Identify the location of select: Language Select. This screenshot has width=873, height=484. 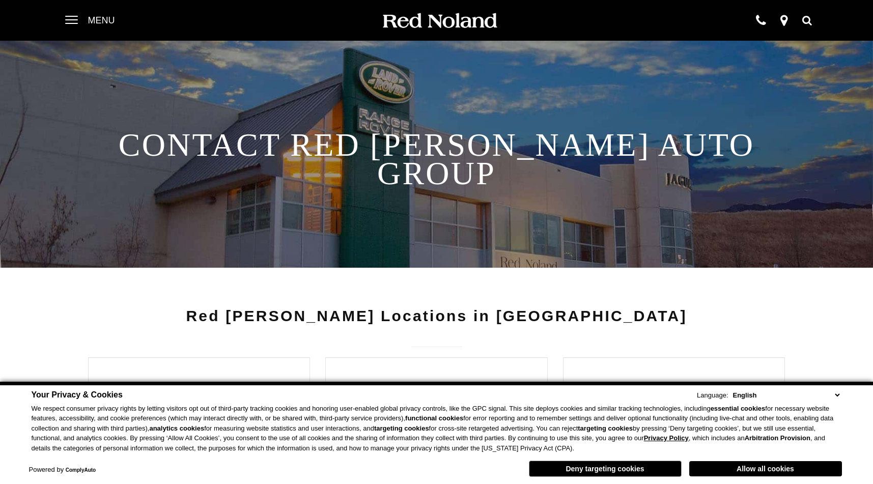
(786, 395).